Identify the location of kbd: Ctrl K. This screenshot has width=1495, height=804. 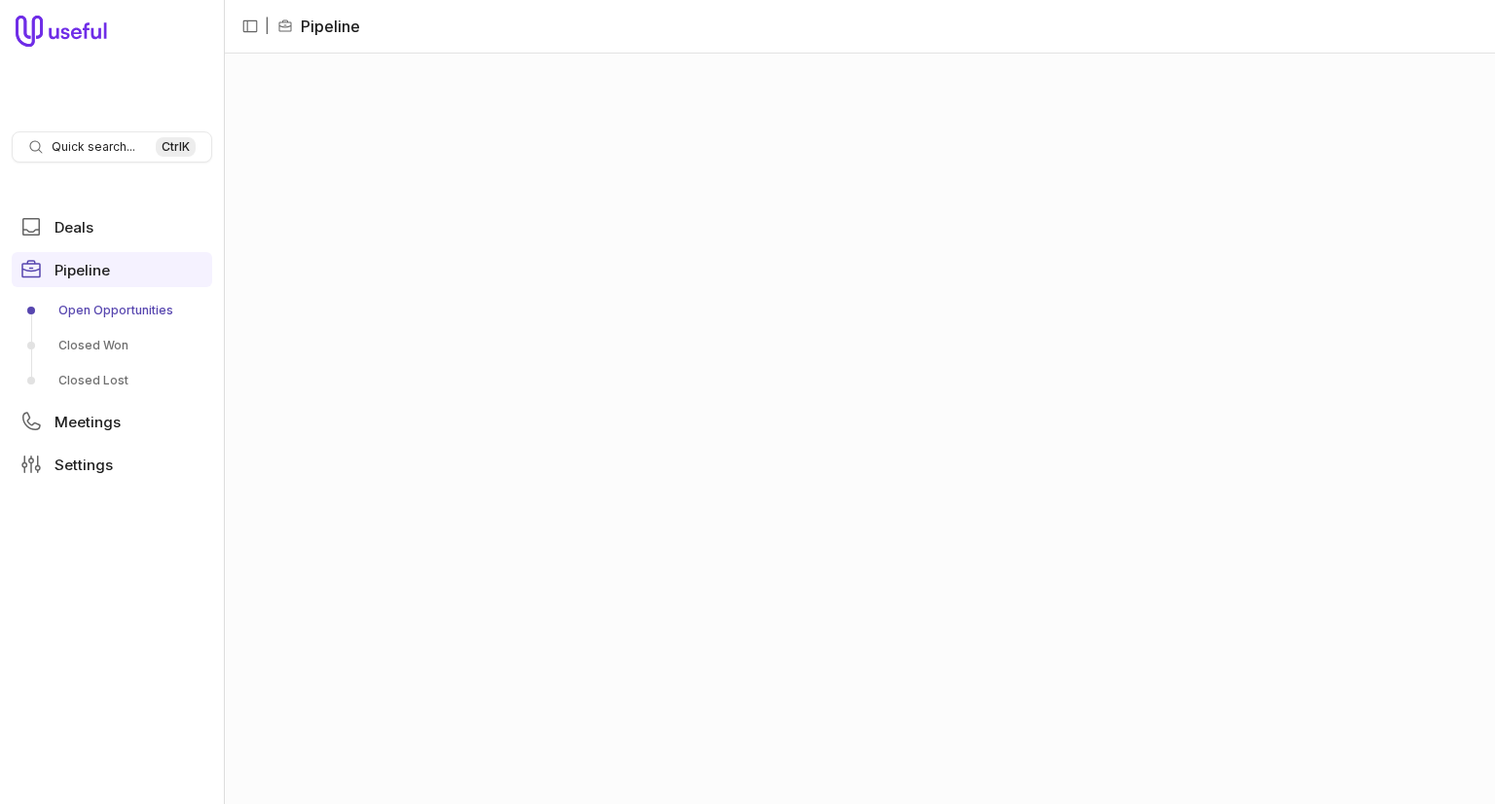
(175, 147).